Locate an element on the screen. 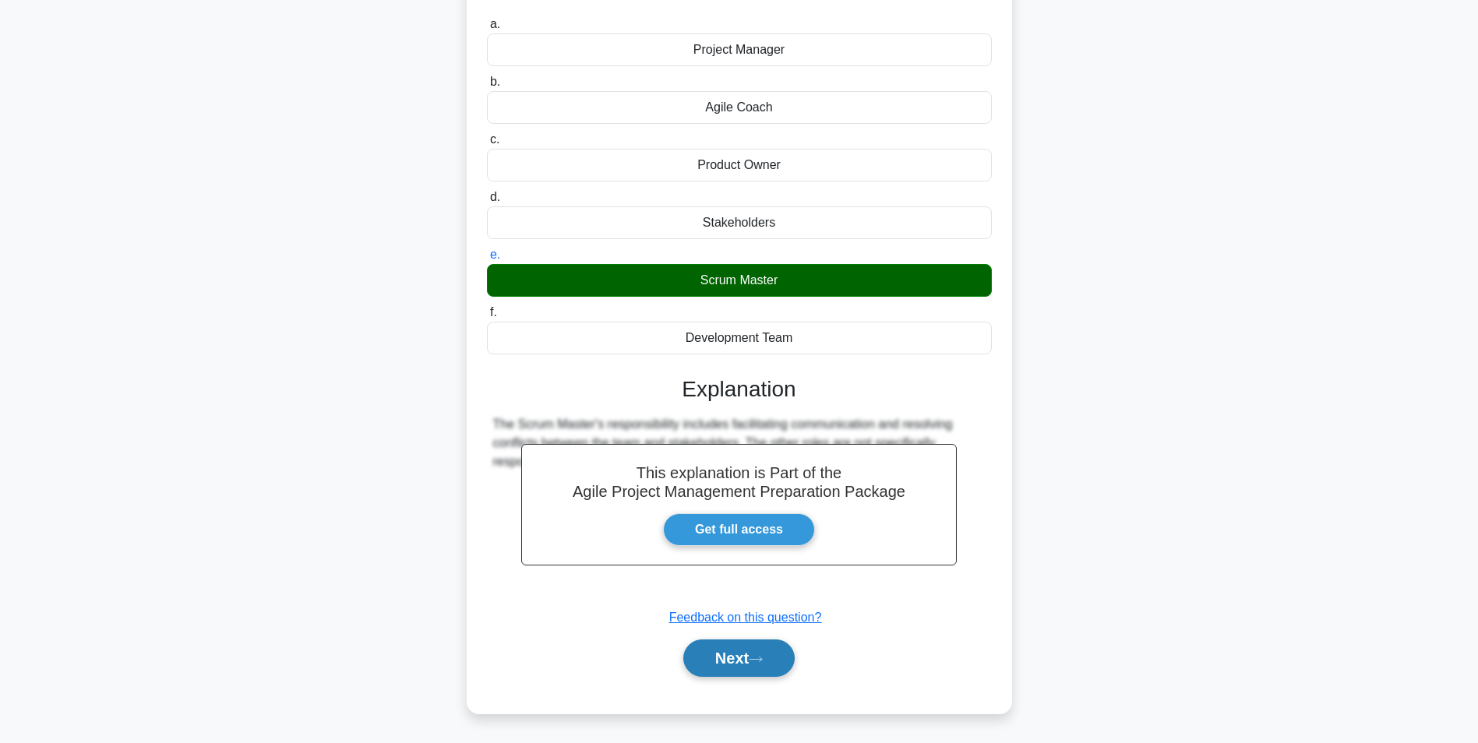 This screenshot has height=743, width=1478. span: f. is located at coordinates (493, 312).